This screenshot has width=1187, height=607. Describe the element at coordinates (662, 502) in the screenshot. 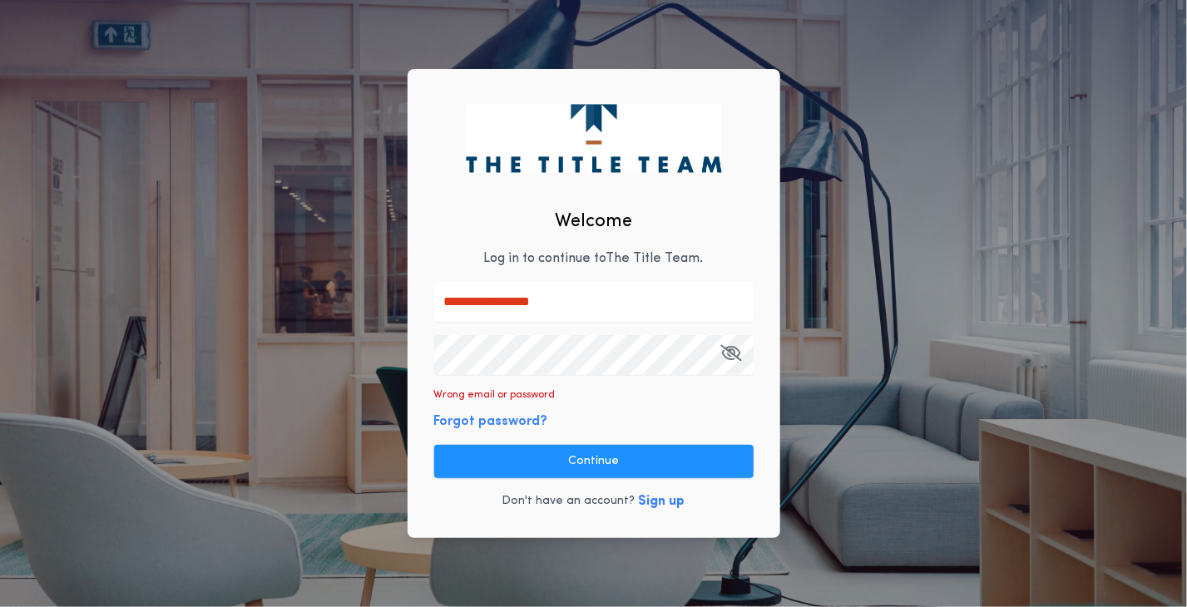

I see `button: Sign up` at that location.